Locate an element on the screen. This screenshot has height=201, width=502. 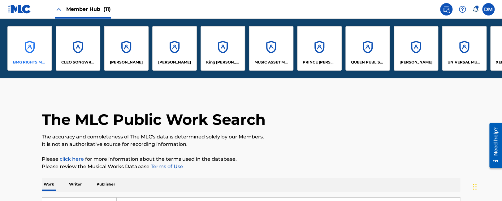
p: UNIVERSAL MUSIC PUB GROUP is located at coordinates (464, 62).